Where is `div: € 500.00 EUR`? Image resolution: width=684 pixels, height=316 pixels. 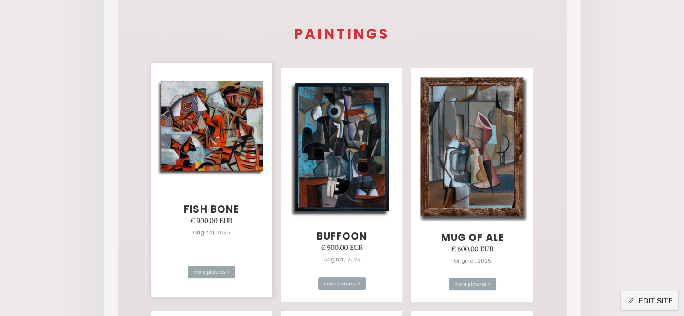
div: € 500.00 EUR is located at coordinates (342, 248).